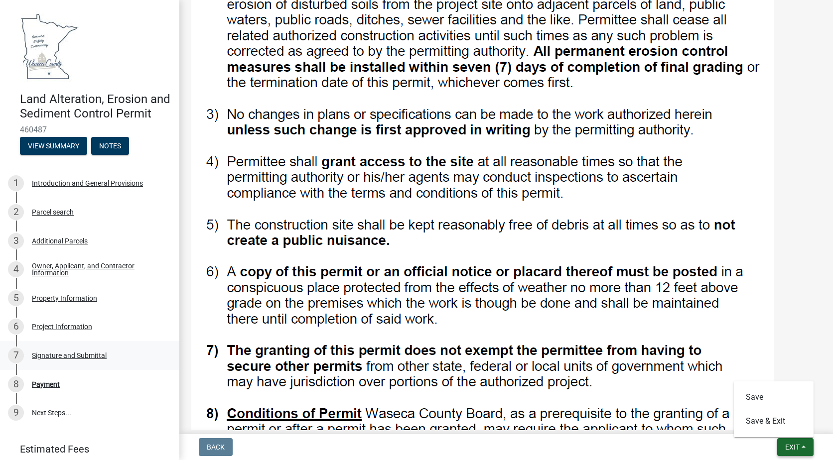 This screenshot has height=460, width=833. What do you see at coordinates (16, 183) in the screenshot?
I see `div: 1` at bounding box center [16, 183].